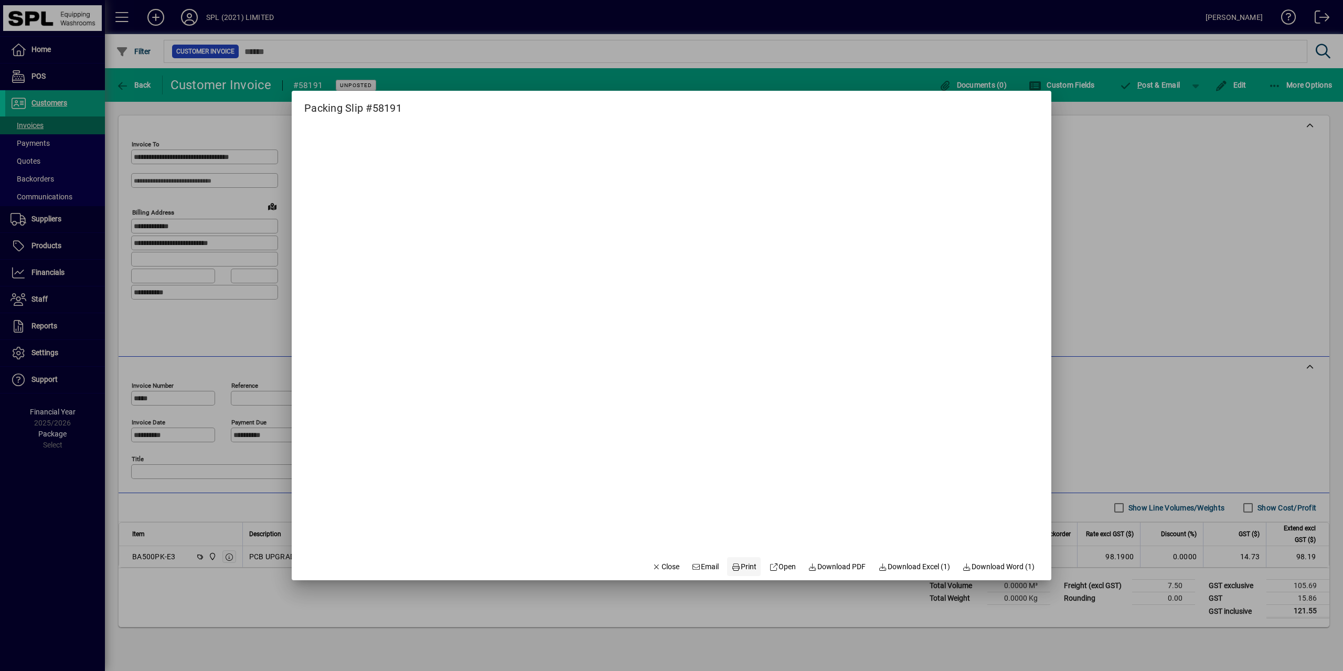  I want to click on span: Open, so click(782, 566).